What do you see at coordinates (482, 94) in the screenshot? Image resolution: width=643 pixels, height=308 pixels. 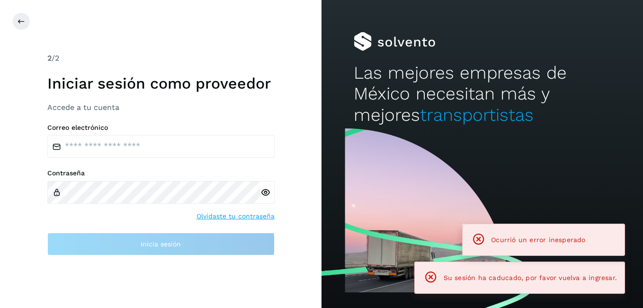 I see `h2: Las mejores empresas de México necesitan más y mejores` at bounding box center [482, 94].